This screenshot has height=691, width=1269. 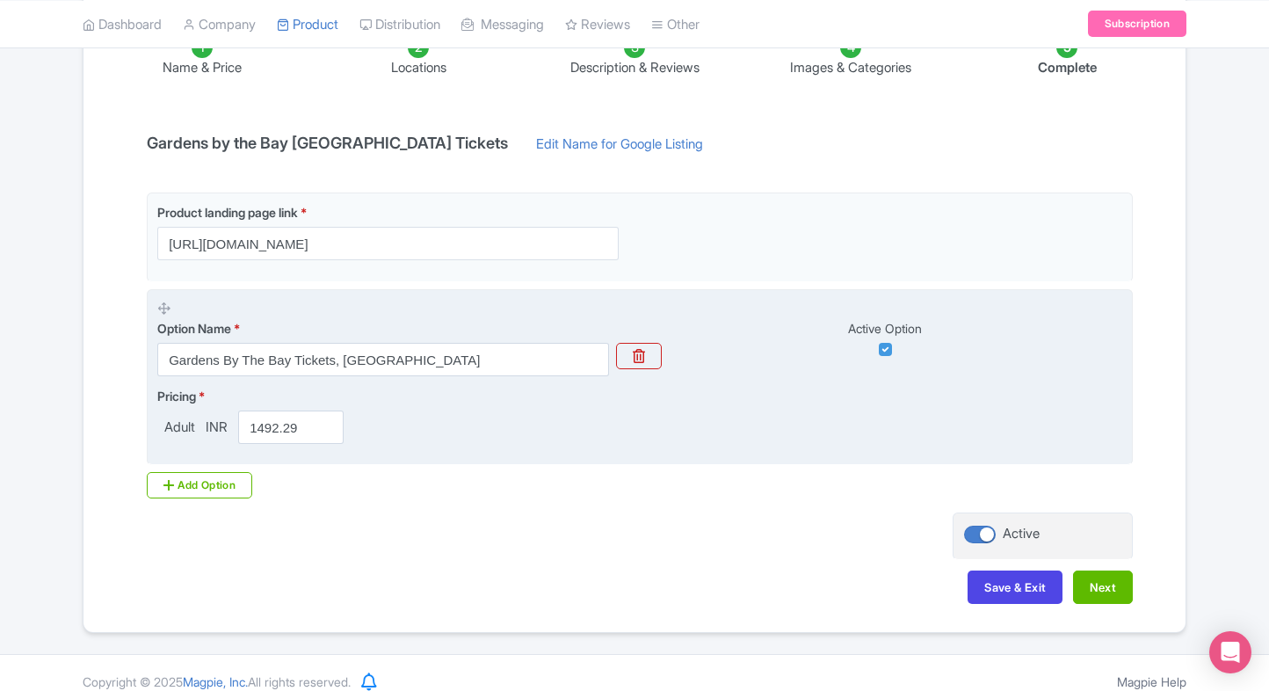 I want to click on li: Complete, so click(x=1067, y=57).